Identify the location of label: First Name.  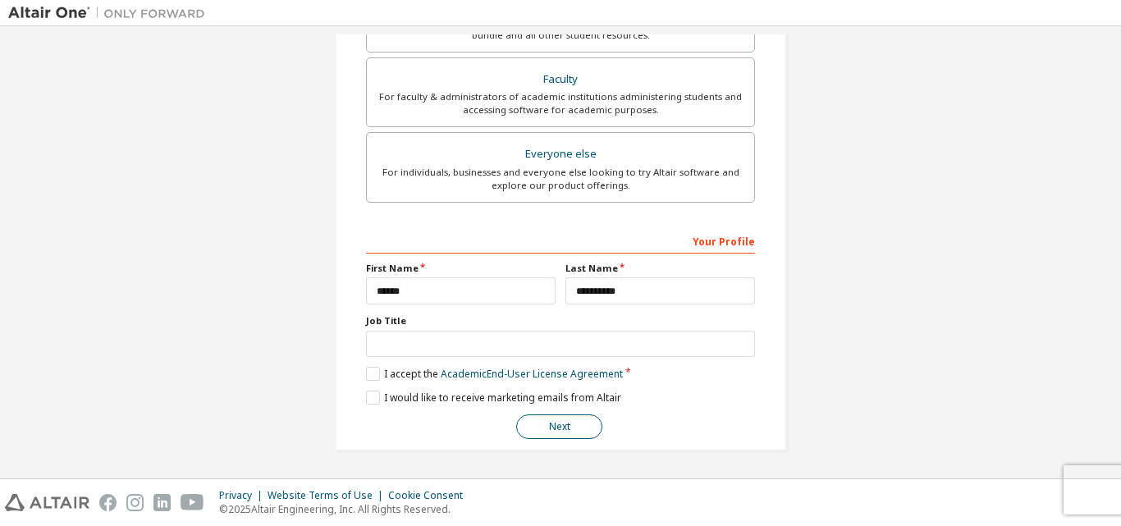
(460, 268).